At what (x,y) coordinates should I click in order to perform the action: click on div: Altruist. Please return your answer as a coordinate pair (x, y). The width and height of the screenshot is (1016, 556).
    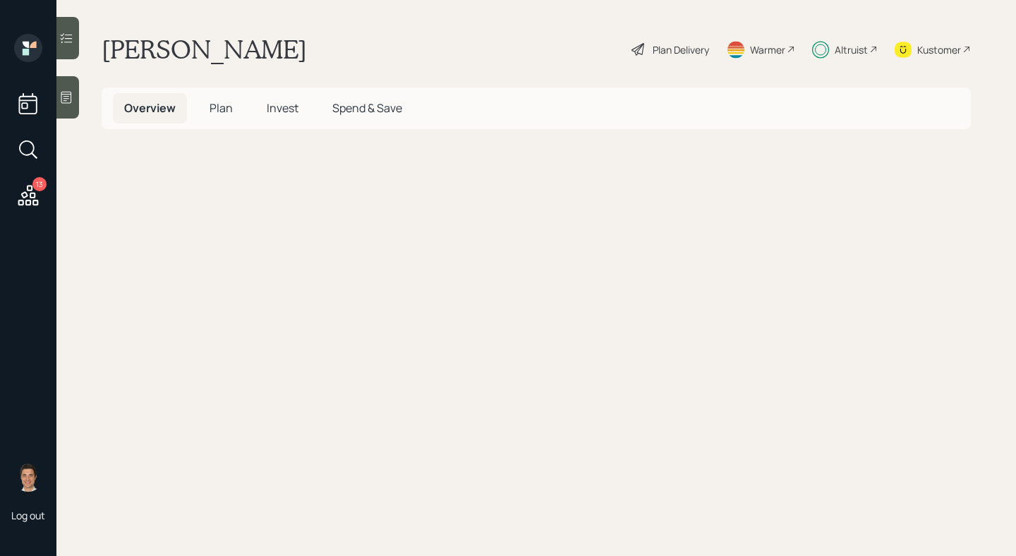
    Looking at the image, I should click on (851, 49).